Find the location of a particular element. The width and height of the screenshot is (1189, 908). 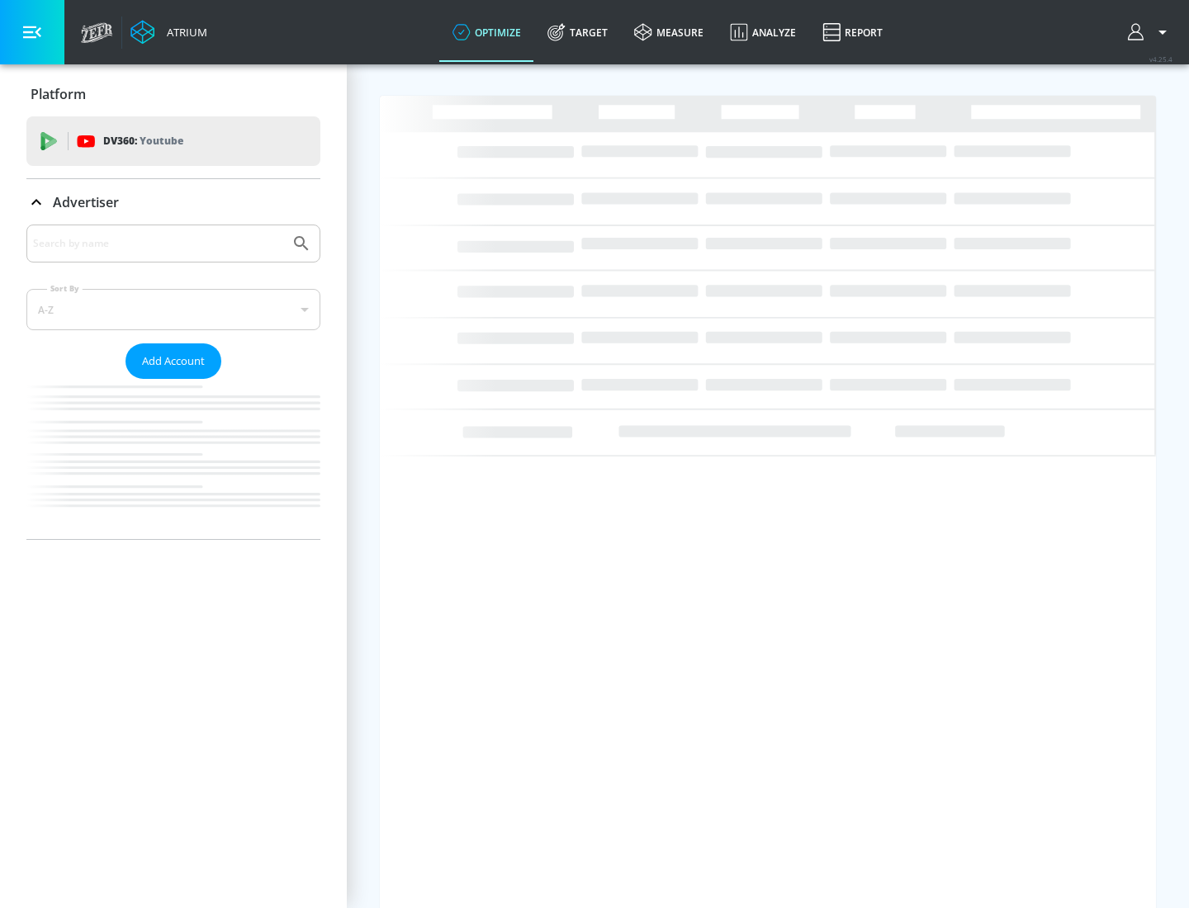

p: Youtube is located at coordinates (161, 140).